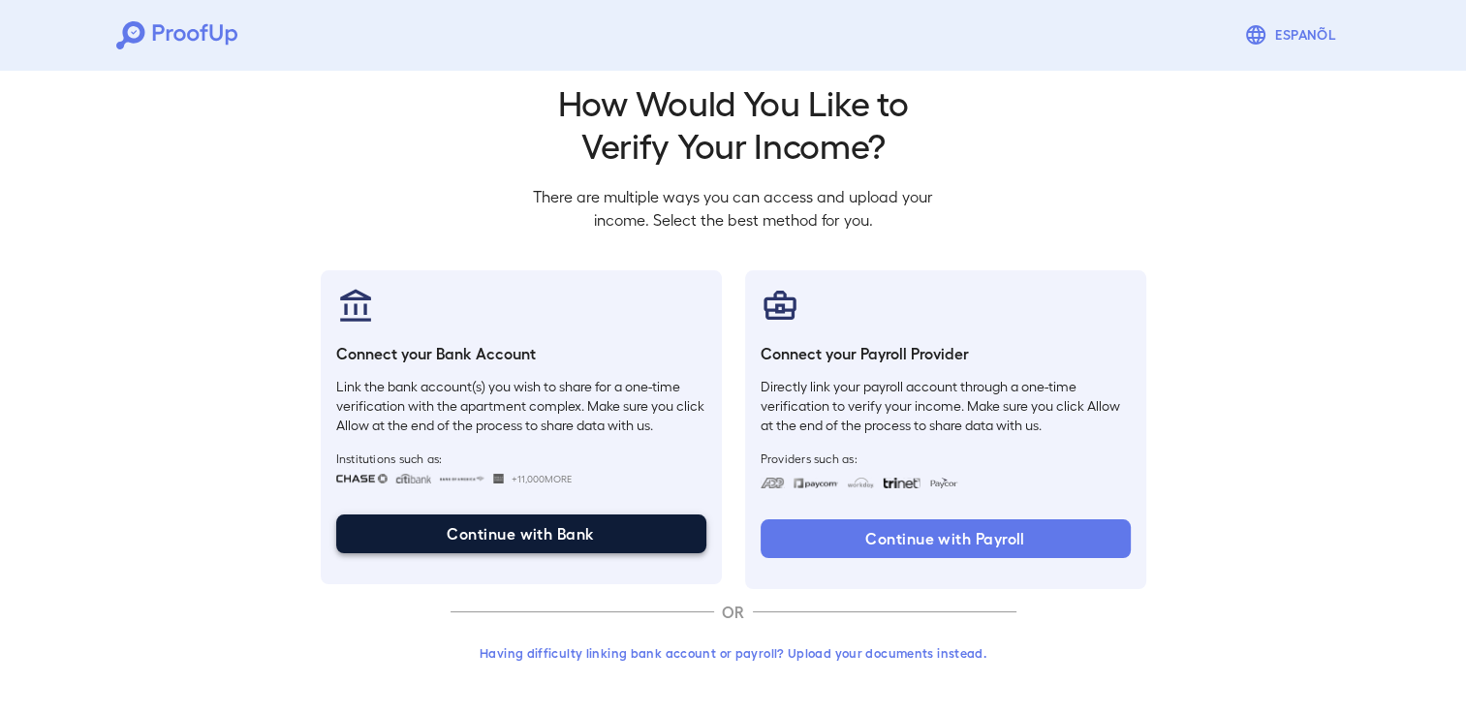 Image resolution: width=1466 pixels, height=715 pixels. What do you see at coordinates (1293, 35) in the screenshot?
I see `button: Espanõl` at bounding box center [1293, 35].